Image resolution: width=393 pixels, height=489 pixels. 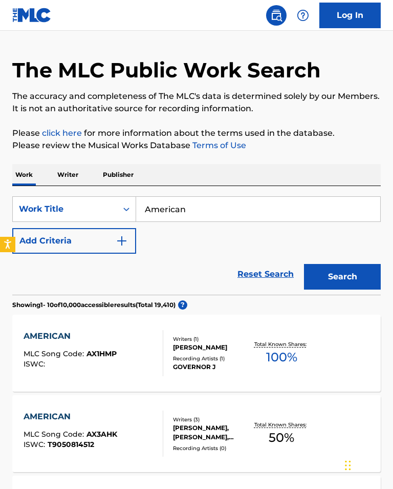 I want to click on p: Showing 1 - 10 of 10,000 accessible results (Total 19,410 ), so click(x=94, y=305).